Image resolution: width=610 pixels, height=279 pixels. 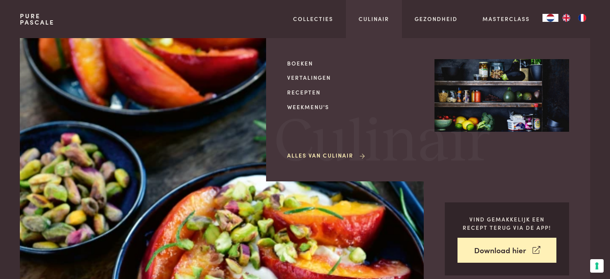 What do you see at coordinates (326, 155) in the screenshot?
I see `a: Alles van Culinair` at bounding box center [326, 155].